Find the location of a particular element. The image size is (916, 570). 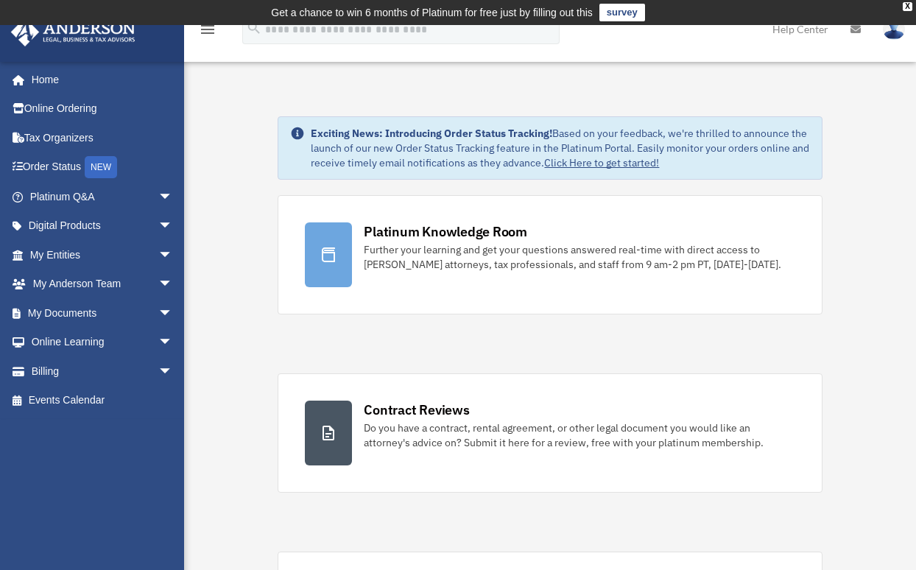

a: My Documentsarrow_drop_down is located at coordinates (102, 313).